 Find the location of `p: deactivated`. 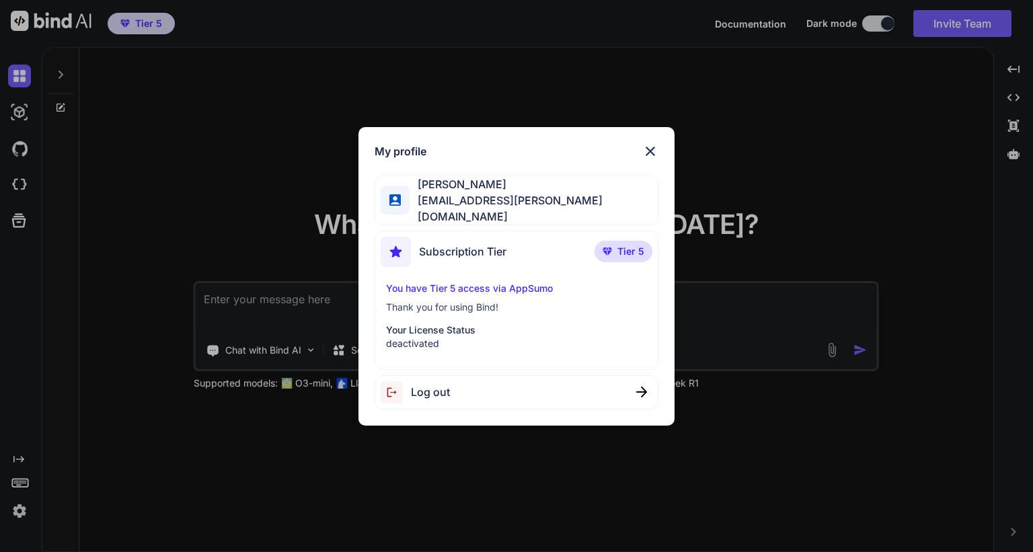

p: deactivated is located at coordinates (516, 344).